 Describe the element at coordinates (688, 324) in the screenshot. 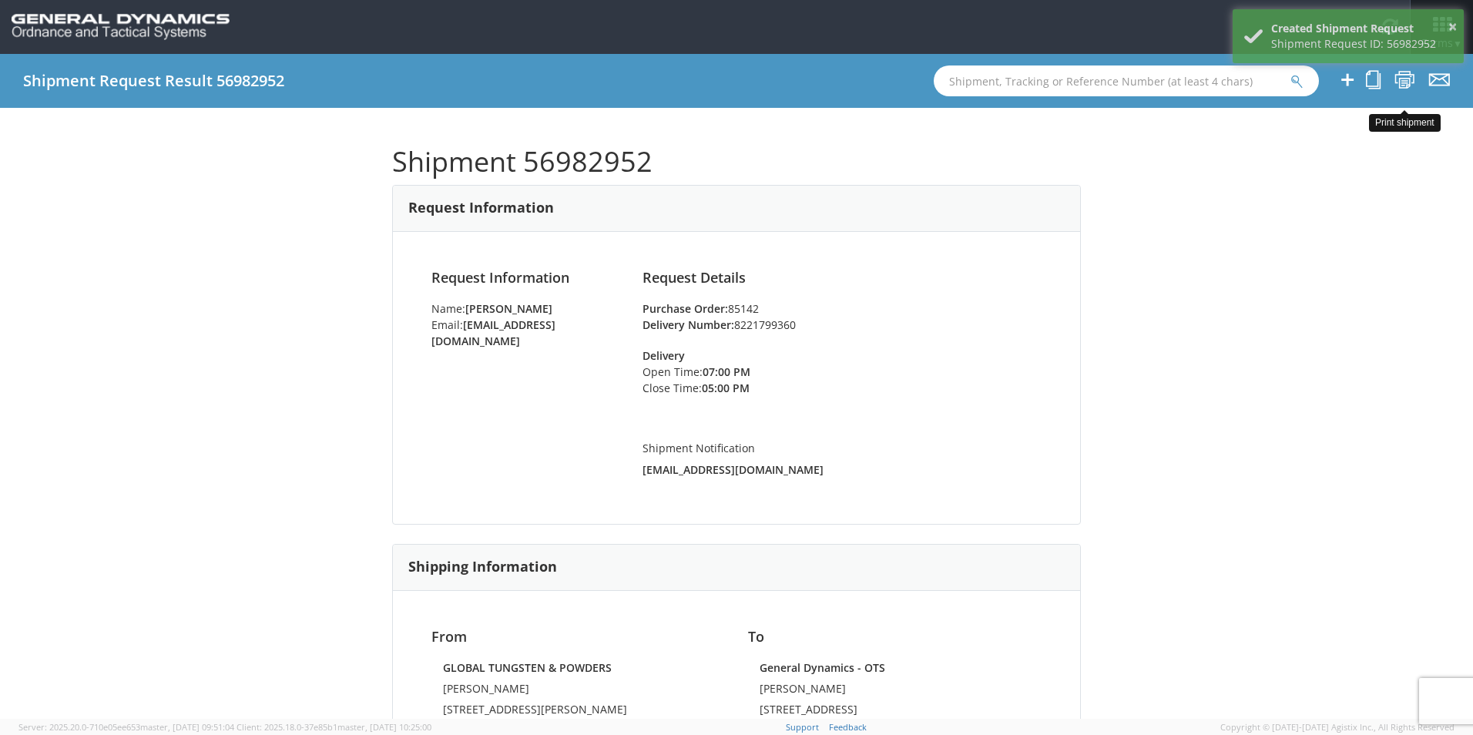

I see `strong: Delivery Number:` at that location.